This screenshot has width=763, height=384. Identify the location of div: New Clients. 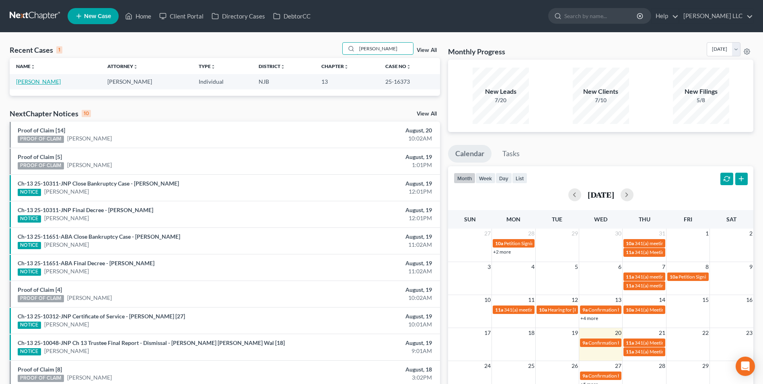
(601, 91).